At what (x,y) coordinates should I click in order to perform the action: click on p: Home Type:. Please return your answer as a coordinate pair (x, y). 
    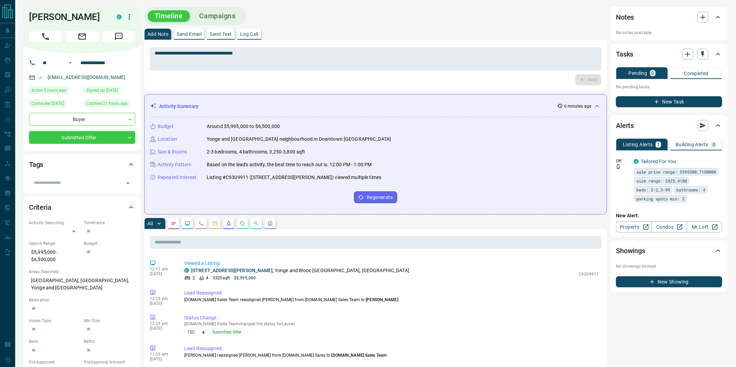
    Looking at the image, I should click on (54, 321).